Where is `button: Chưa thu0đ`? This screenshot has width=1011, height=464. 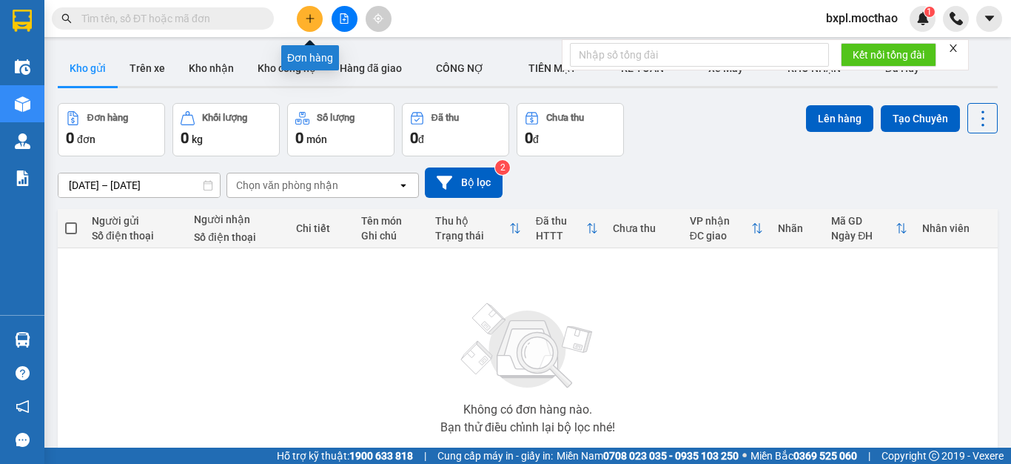
button: Chưa thu0đ is located at coordinates (570, 130).